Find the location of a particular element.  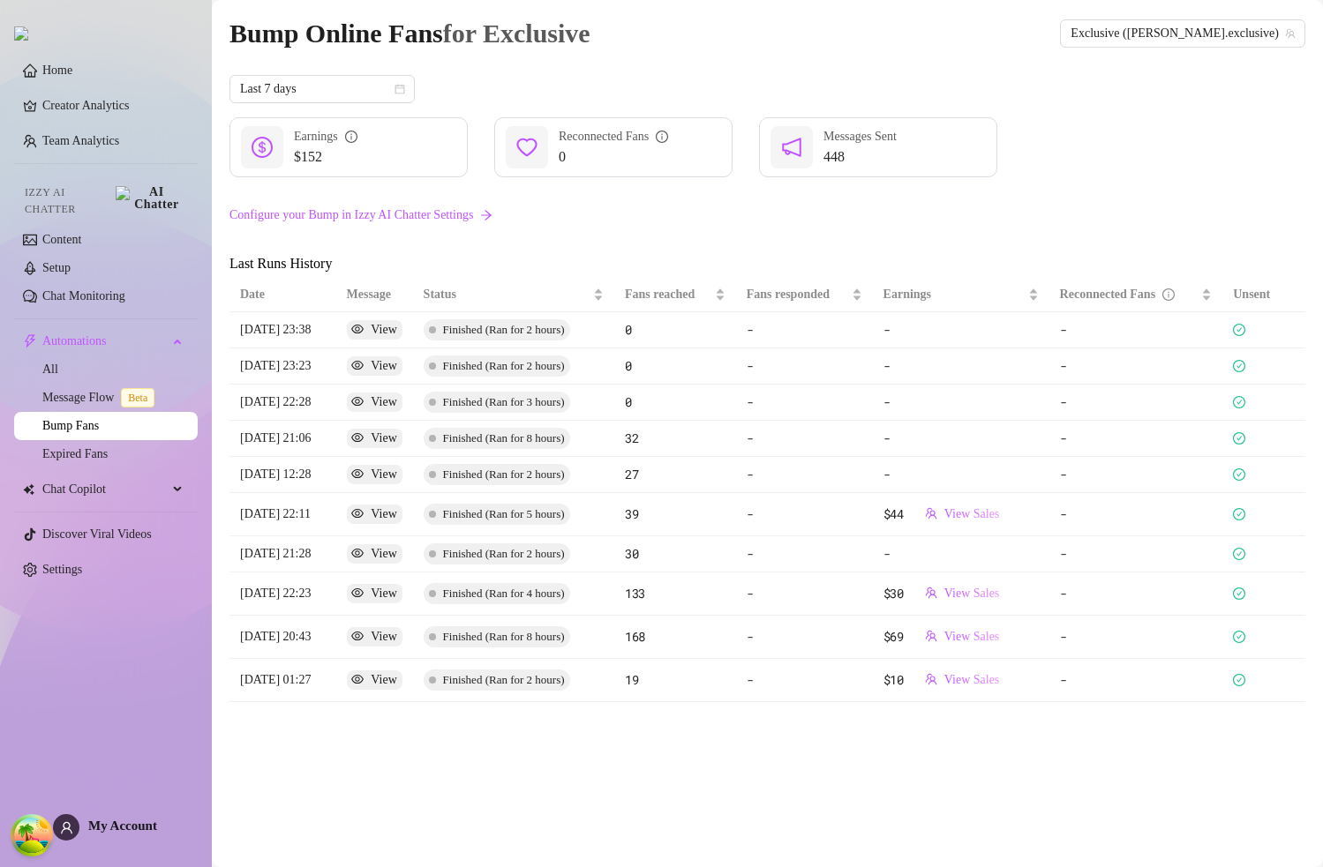

article: $10 is located at coordinates (893, 680).